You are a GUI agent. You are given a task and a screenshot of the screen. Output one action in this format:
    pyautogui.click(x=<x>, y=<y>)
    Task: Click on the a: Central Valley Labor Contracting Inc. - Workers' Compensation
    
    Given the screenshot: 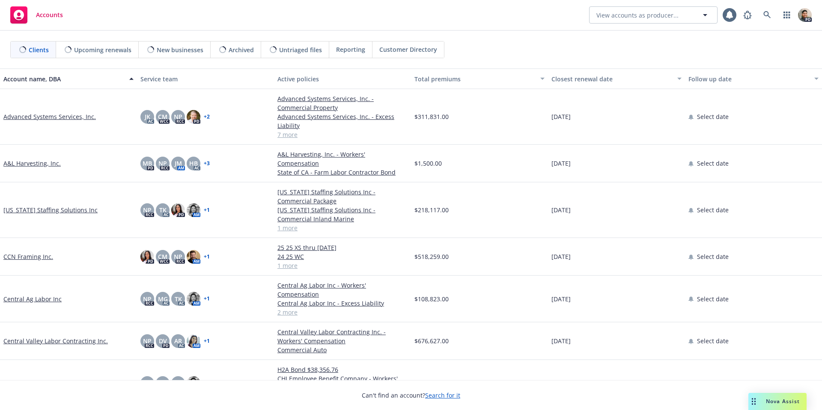 What is the action you would take?
    pyautogui.click(x=342, y=336)
    